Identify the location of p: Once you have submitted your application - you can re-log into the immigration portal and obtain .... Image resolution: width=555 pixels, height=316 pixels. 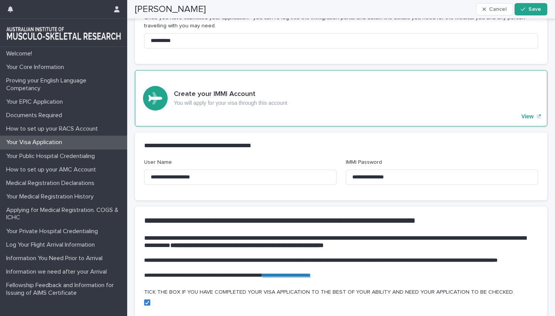
(341, 22).